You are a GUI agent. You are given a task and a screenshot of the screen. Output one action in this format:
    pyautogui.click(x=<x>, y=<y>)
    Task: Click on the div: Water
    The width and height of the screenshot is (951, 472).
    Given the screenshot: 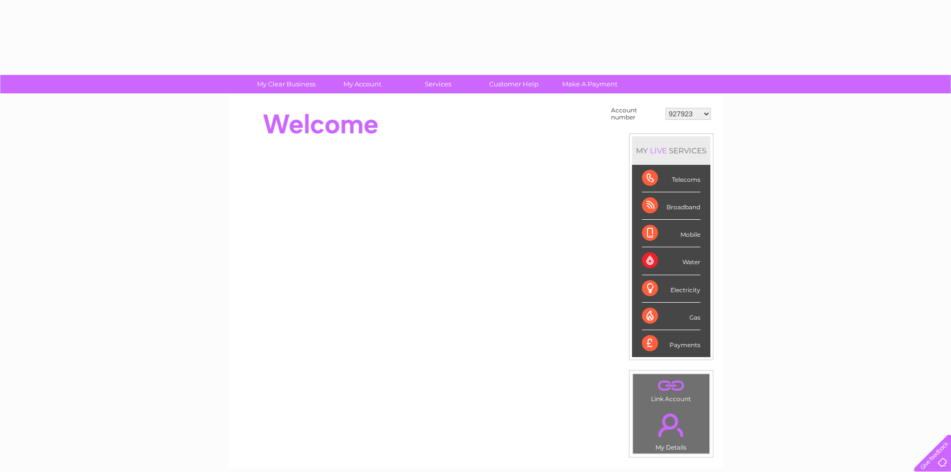 What is the action you would take?
    pyautogui.click(x=671, y=261)
    